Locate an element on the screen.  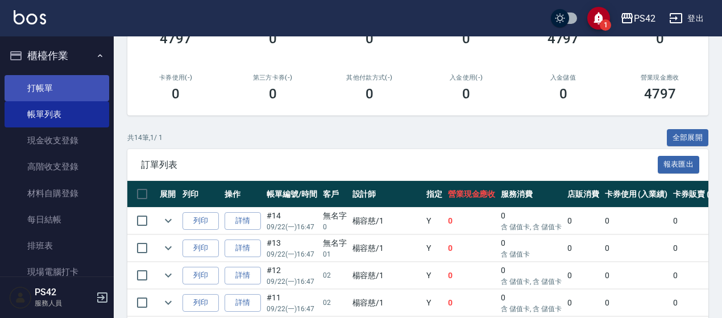
h2: 入金儲值 is located at coordinates (563, 77).